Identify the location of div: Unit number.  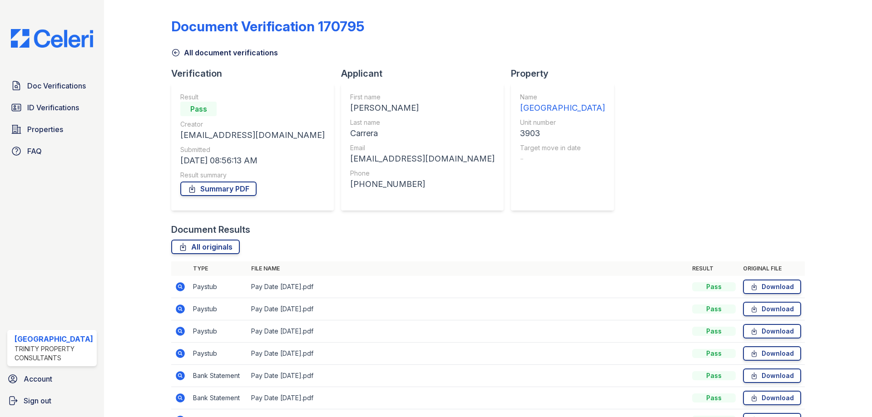
(562, 123).